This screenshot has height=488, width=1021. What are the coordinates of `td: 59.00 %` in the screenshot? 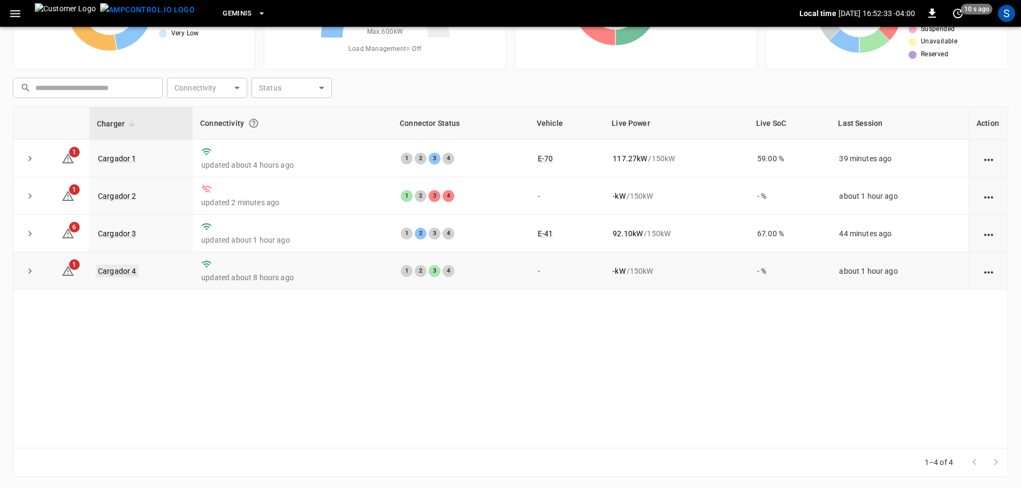 It's located at (789, 158).